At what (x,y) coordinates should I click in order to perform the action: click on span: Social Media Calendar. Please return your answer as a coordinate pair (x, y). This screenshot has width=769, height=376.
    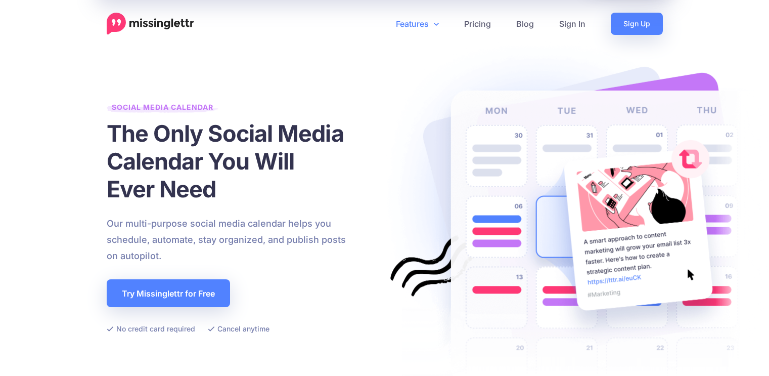
    Looking at the image, I should click on (162, 109).